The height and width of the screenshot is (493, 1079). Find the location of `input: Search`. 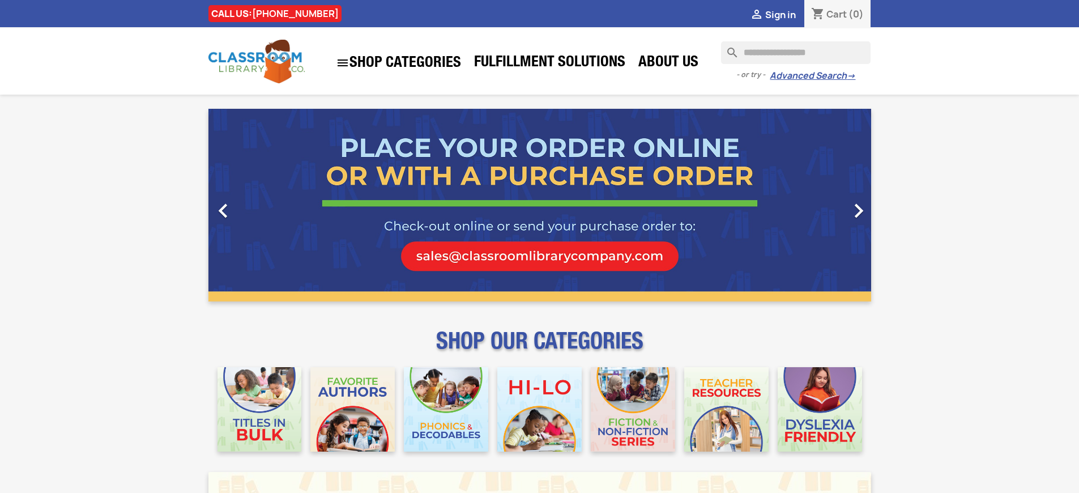

input: Search is located at coordinates (796, 53).